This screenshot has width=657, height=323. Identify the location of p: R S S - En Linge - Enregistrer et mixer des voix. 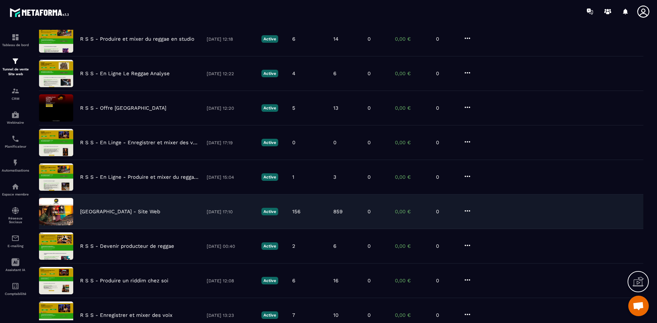
(140, 143).